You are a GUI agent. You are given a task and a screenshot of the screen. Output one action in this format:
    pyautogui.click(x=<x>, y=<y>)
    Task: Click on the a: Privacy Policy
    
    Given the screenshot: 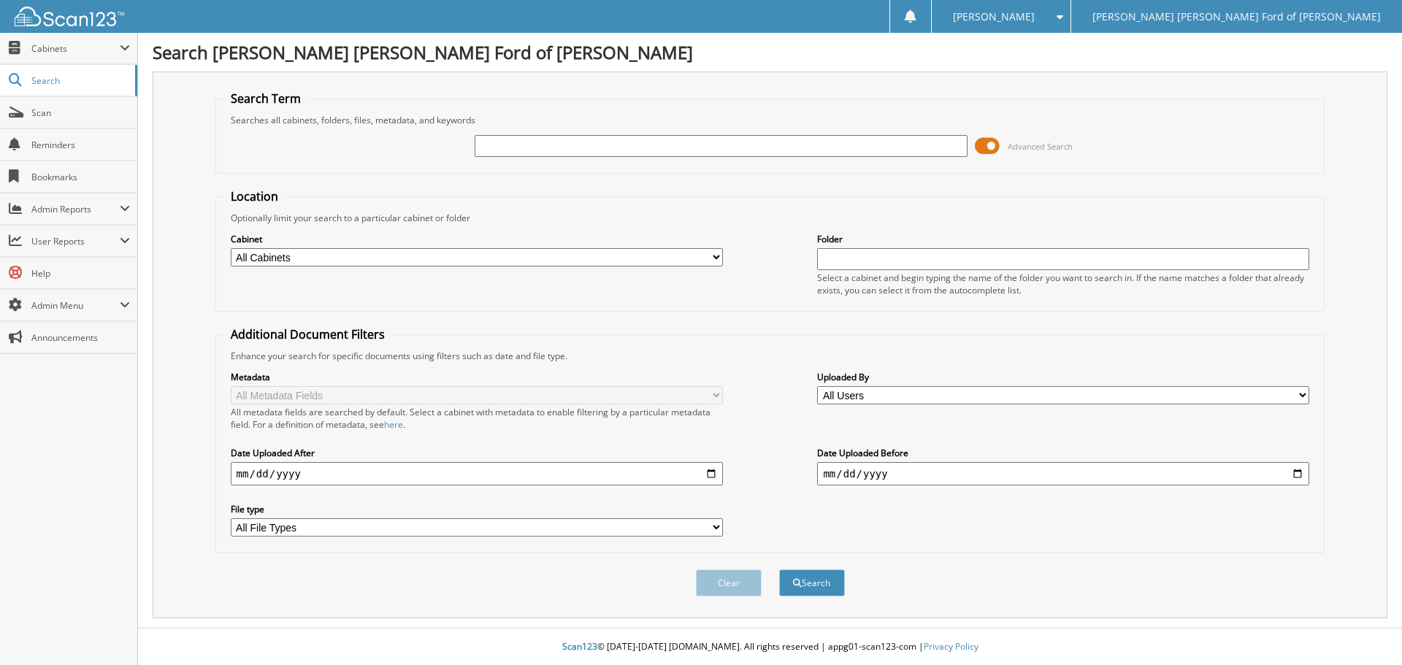 What is the action you would take?
    pyautogui.click(x=951, y=646)
    